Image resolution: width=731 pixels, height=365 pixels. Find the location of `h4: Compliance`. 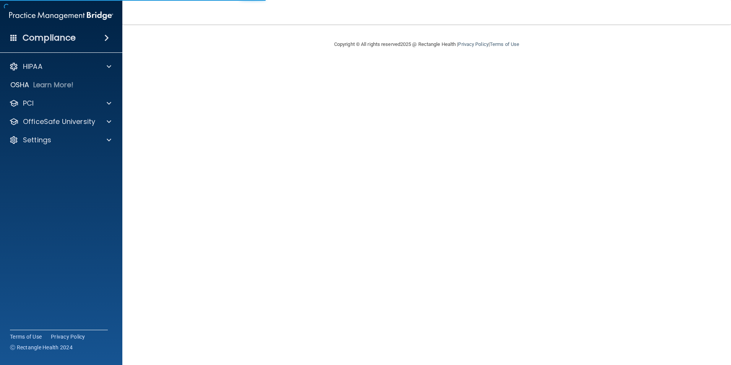

h4: Compliance is located at coordinates (49, 38).